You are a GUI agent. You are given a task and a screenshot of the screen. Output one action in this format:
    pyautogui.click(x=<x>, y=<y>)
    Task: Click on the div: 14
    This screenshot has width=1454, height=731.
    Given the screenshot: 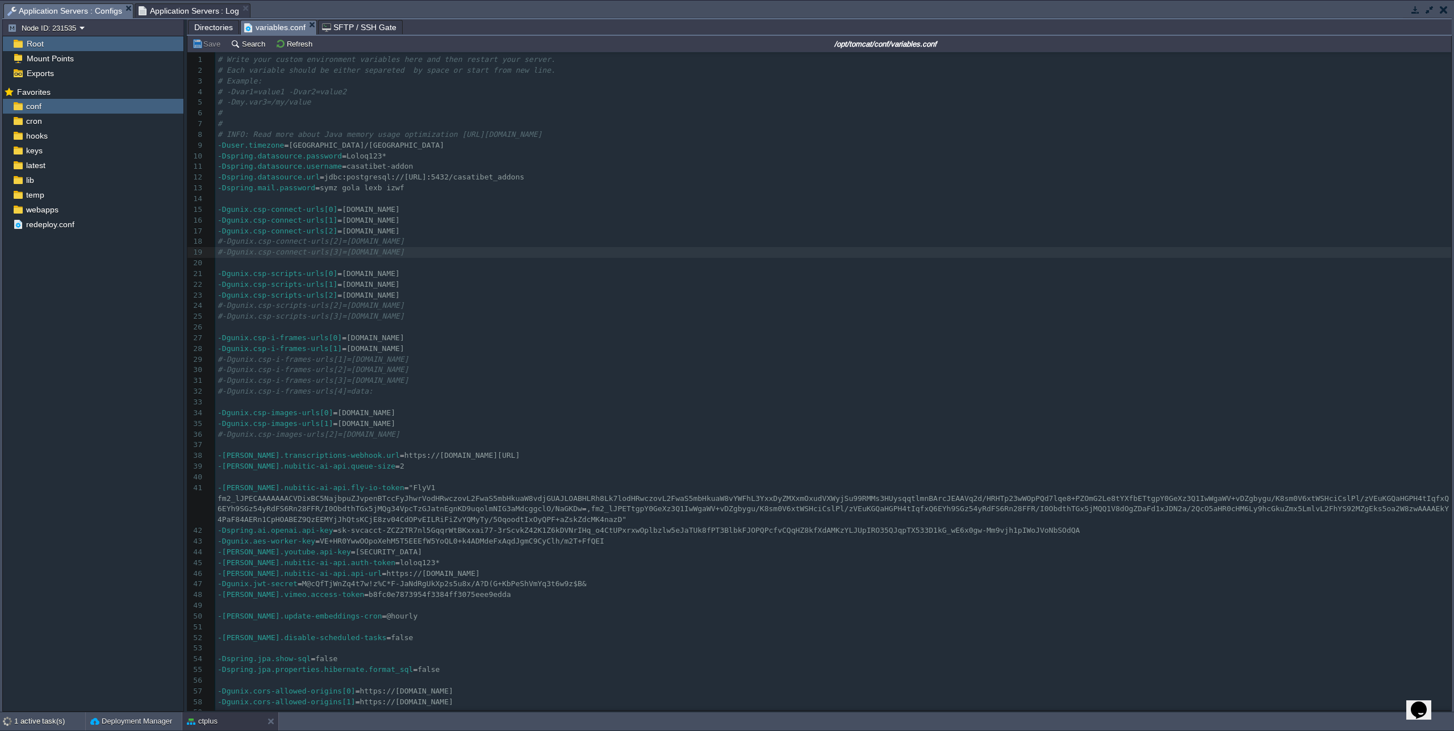 What is the action you would take?
    pyautogui.click(x=196, y=199)
    